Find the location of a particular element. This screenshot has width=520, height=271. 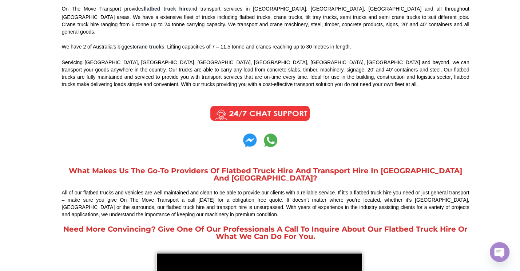

img: Call us Anytime is located at coordinates (260, 113).